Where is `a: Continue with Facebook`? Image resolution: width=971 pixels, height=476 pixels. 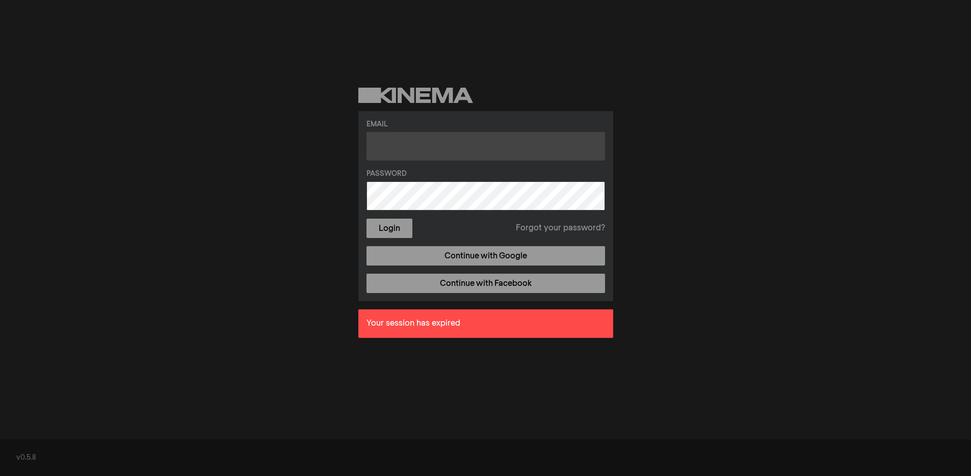
a: Continue with Facebook is located at coordinates (486, 283).